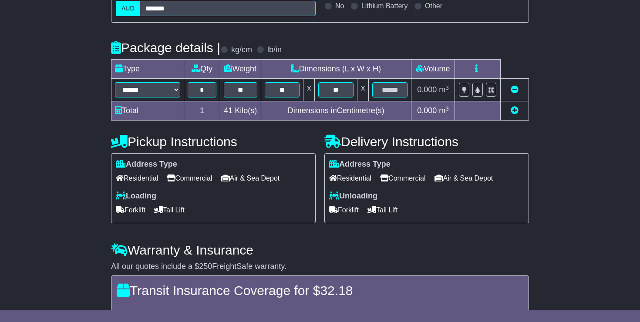 This screenshot has width=640, height=322. What do you see at coordinates (336, 111) in the screenshot?
I see `td: Dimensions in Centimetre(s)` at bounding box center [336, 111].